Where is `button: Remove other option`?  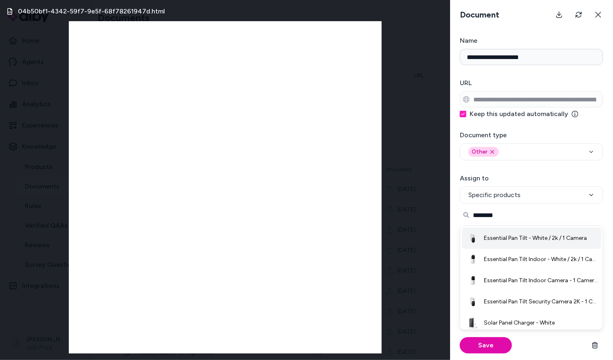 button: Remove other option is located at coordinates (492, 152).